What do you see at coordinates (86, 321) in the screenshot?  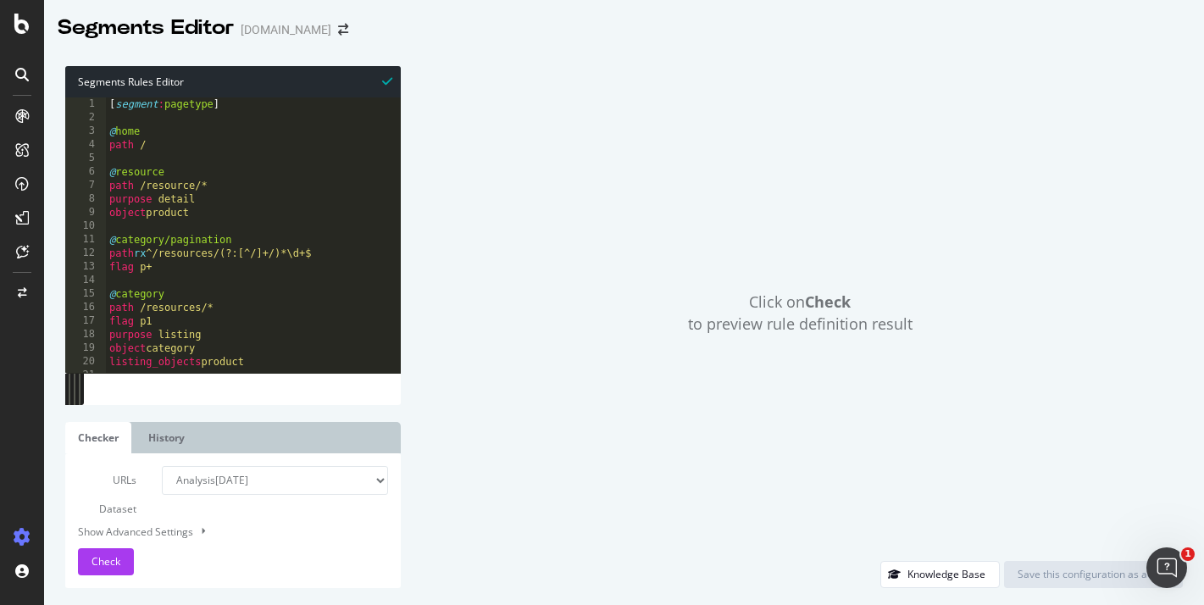 I see `div: 17` at bounding box center [86, 321].